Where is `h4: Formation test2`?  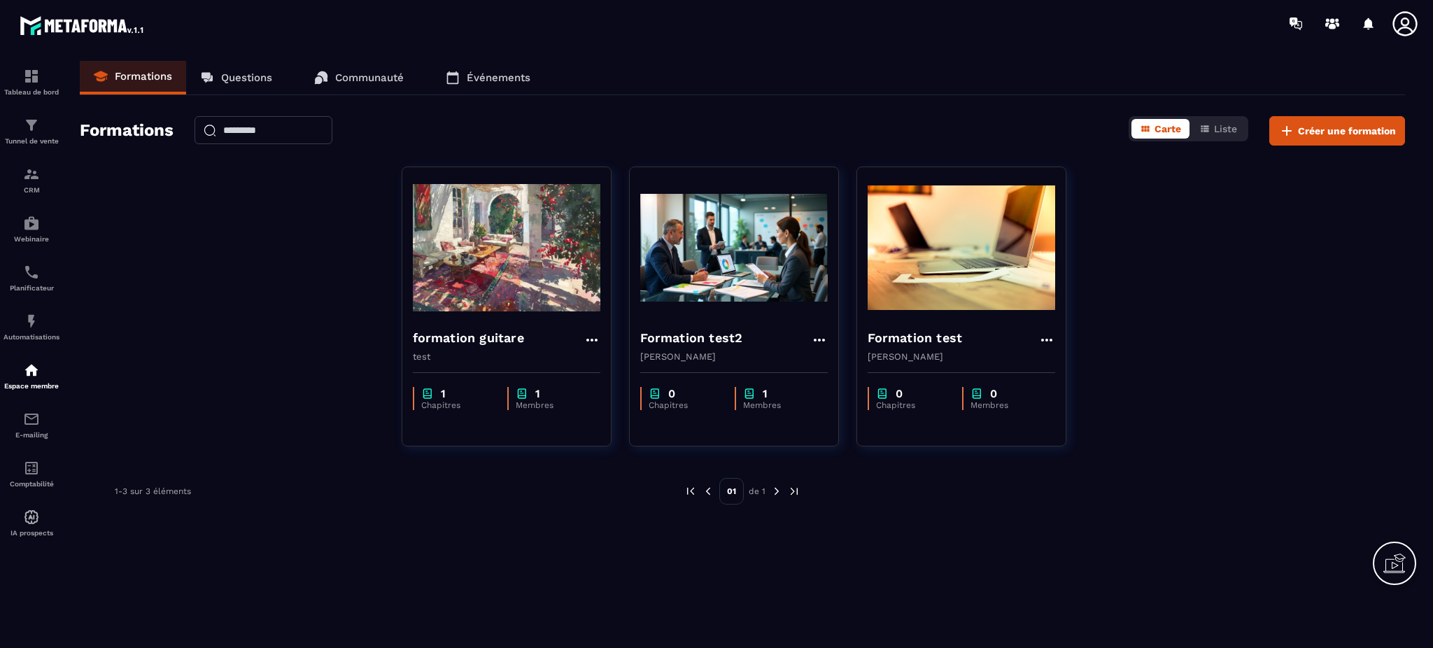
h4: Formation test2 is located at coordinates (691, 338).